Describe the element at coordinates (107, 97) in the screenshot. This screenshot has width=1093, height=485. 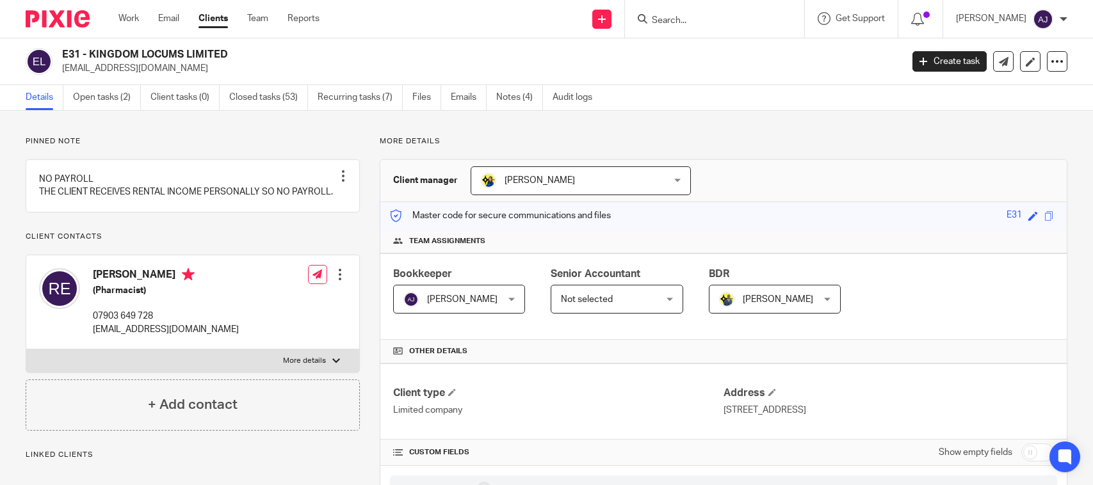
I see `a: Open tasks (2)` at that location.